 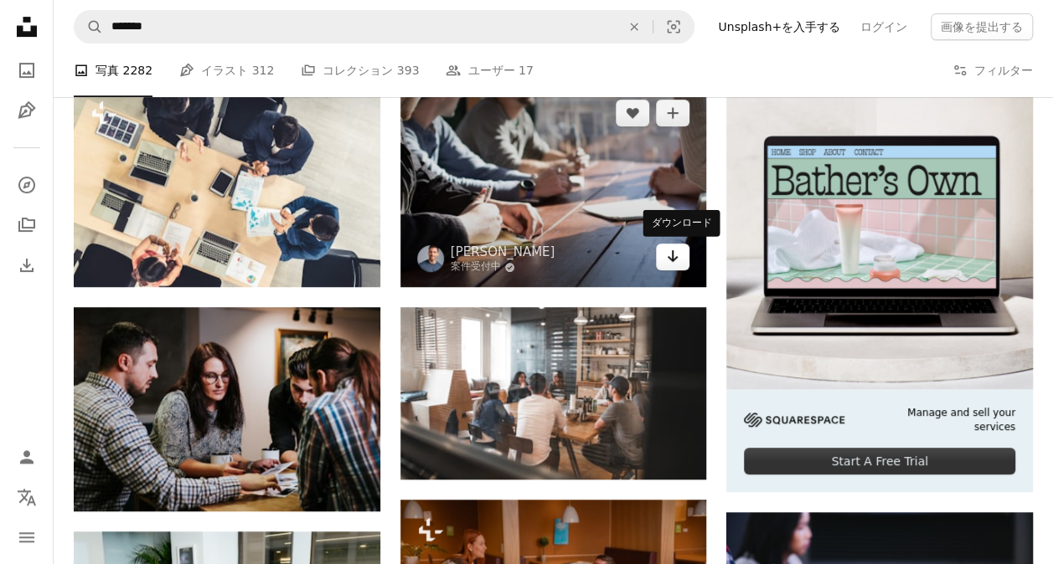 What do you see at coordinates (940, 420) in the screenshot?
I see `span: Manage and sell your services` at bounding box center [940, 420].